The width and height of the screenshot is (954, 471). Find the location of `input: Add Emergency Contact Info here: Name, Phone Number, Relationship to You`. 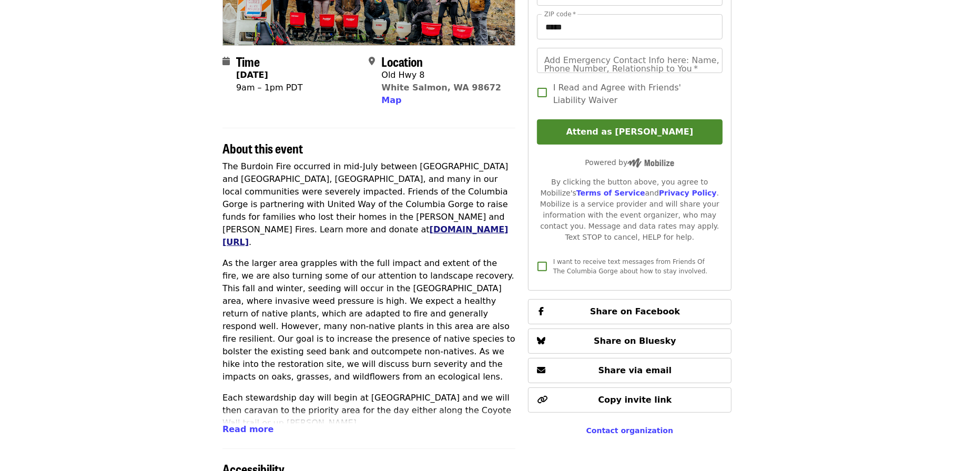

input: Add Emergency Contact Info here: Name, Phone Number, Relationship to You is located at coordinates (629, 60).